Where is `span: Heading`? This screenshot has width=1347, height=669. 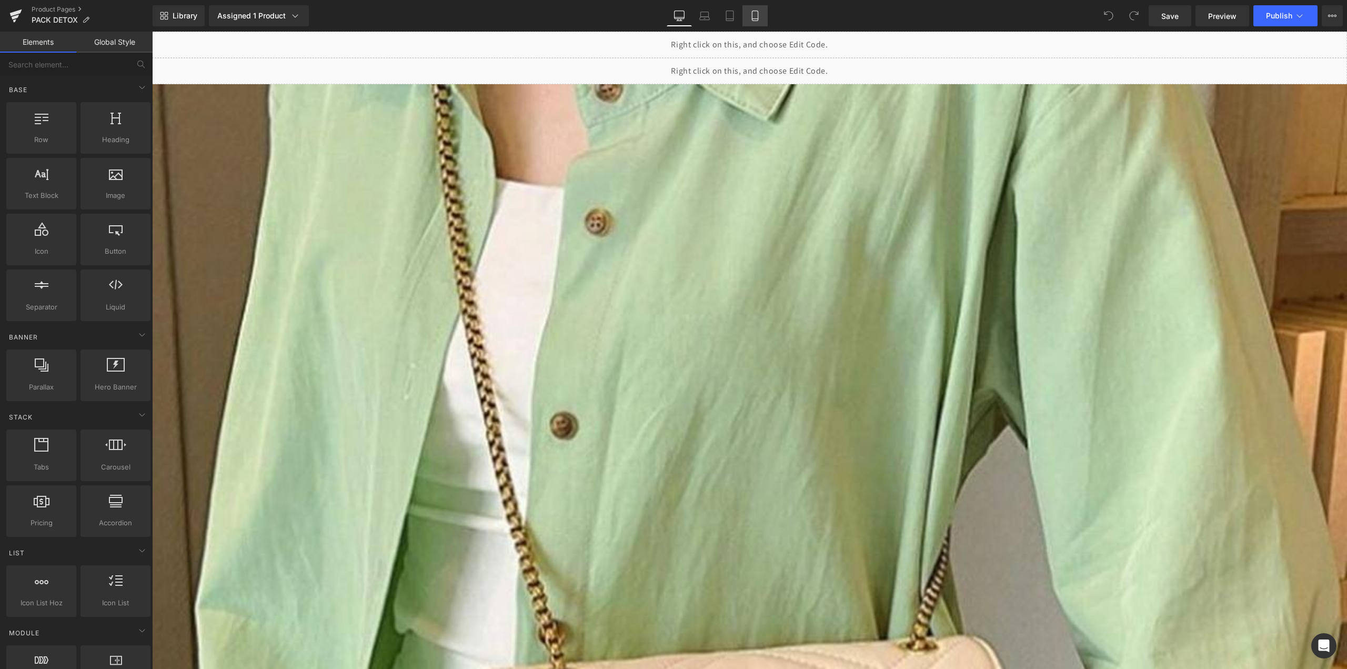
span: Heading is located at coordinates (115, 139).